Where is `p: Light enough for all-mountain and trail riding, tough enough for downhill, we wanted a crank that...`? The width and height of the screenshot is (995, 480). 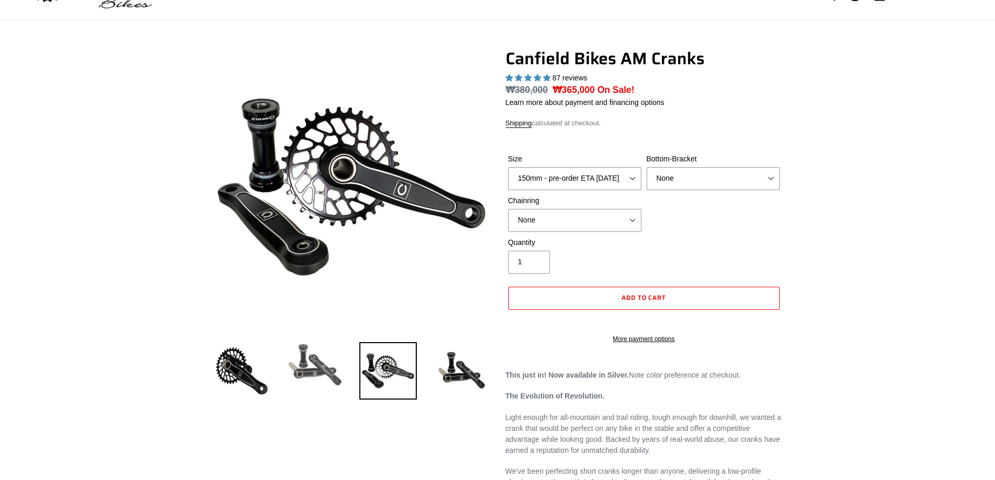
p: Light enough for all-mountain and trail riding, tough enough for downhill, we wanted a crank that... is located at coordinates (644, 434).